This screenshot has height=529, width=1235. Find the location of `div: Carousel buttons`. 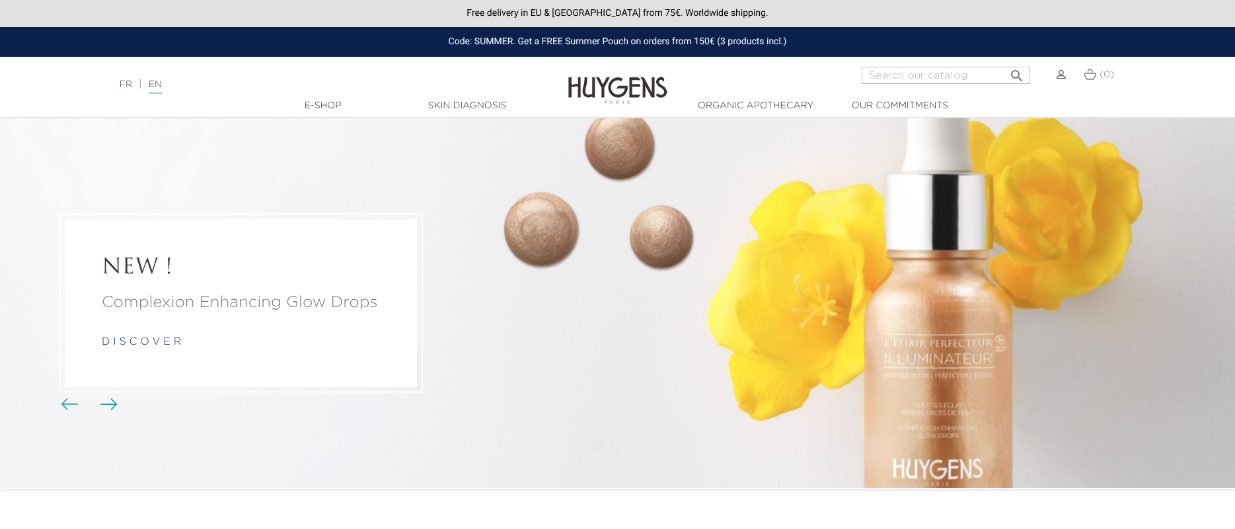

div: Carousel buttons is located at coordinates (87, 405).